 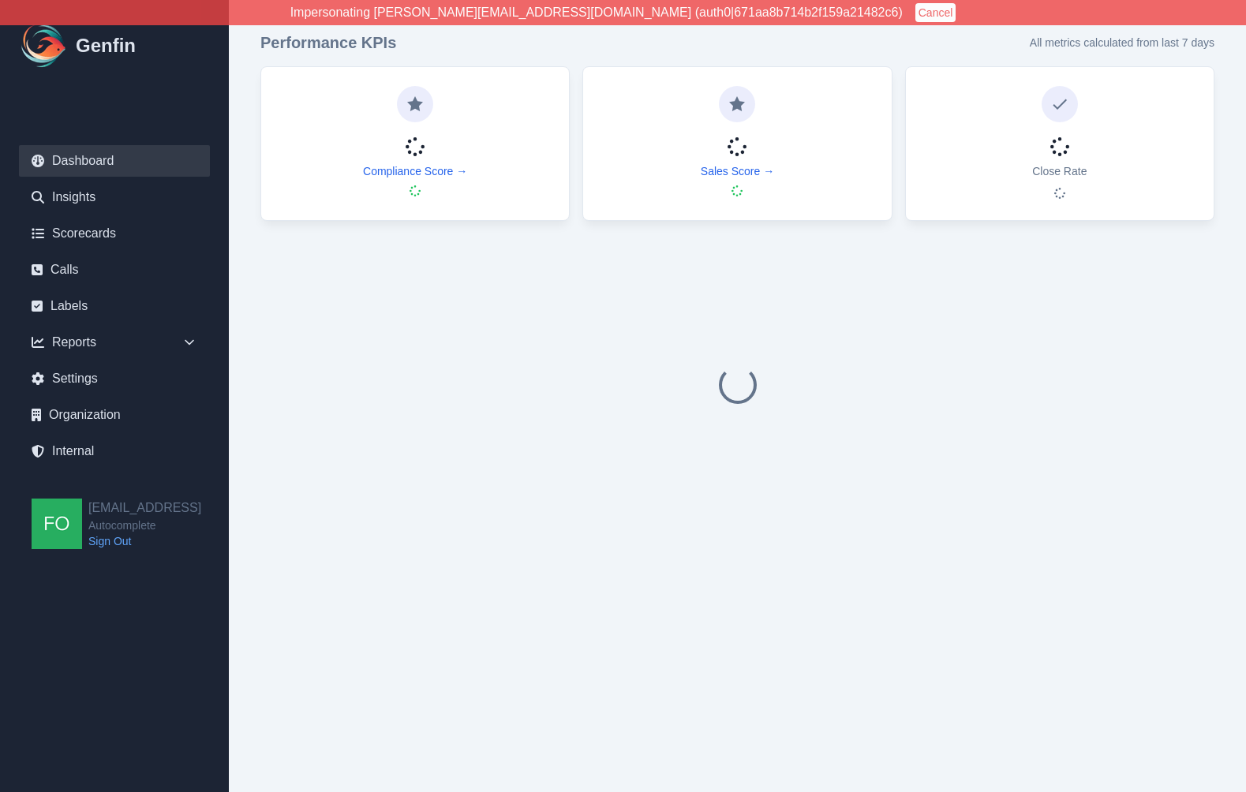 I want to click on a: Sales Score →, so click(x=737, y=171).